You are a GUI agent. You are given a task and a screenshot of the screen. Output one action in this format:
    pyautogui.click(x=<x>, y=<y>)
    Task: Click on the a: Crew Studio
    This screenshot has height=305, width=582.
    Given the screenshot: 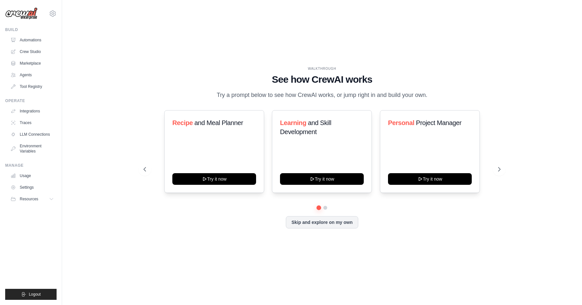 What is the action you would take?
    pyautogui.click(x=32, y=52)
    